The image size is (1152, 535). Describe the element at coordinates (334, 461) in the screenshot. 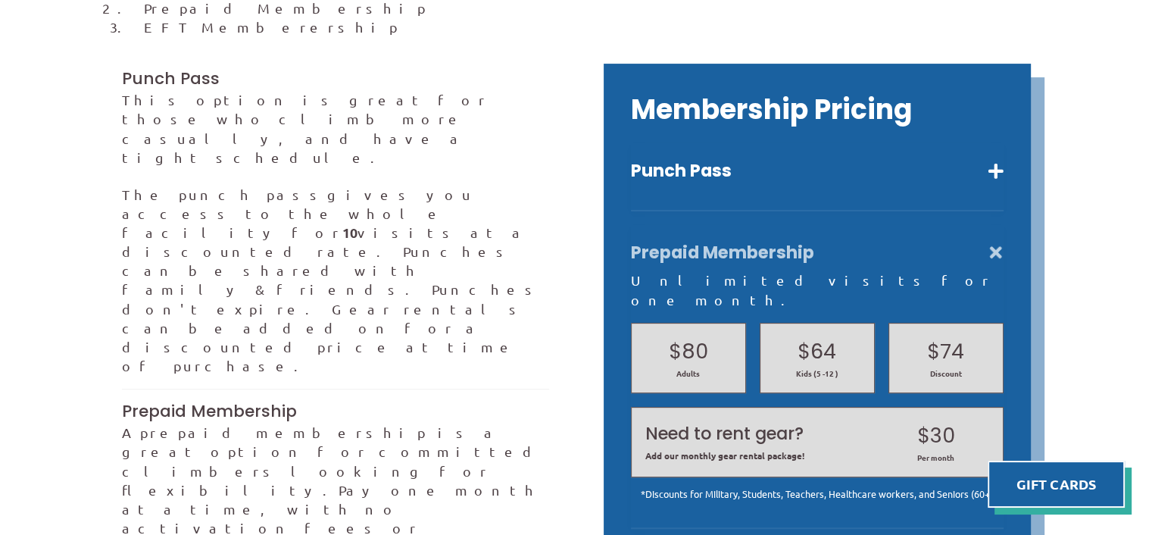

I see `span: A prepaid membership is a great option for committed climbers looking for flexibility.` at that location.